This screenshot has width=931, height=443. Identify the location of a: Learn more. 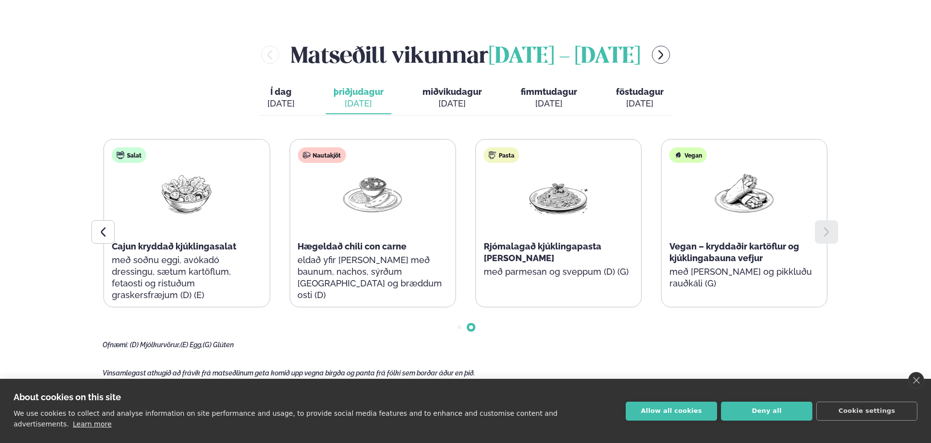
(92, 424).